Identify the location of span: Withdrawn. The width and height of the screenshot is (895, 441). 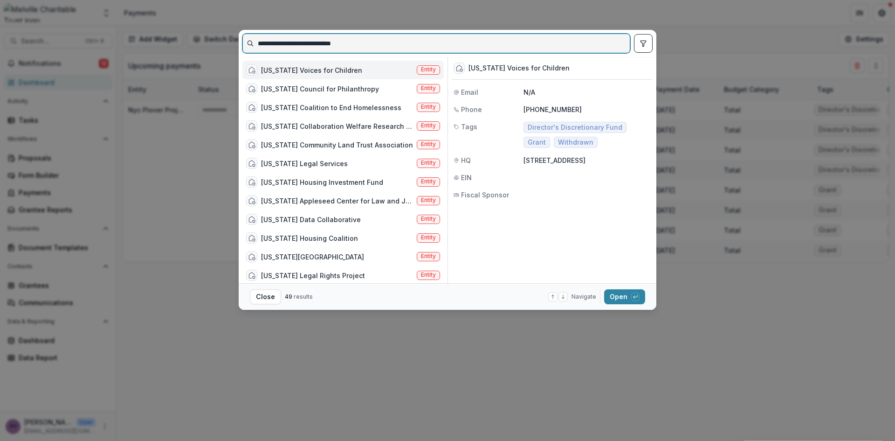
(576, 142).